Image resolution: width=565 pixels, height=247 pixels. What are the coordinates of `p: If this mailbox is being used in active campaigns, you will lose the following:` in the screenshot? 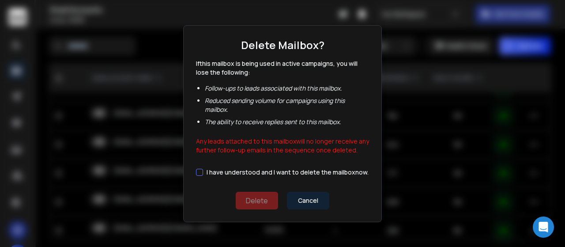 It's located at (283, 68).